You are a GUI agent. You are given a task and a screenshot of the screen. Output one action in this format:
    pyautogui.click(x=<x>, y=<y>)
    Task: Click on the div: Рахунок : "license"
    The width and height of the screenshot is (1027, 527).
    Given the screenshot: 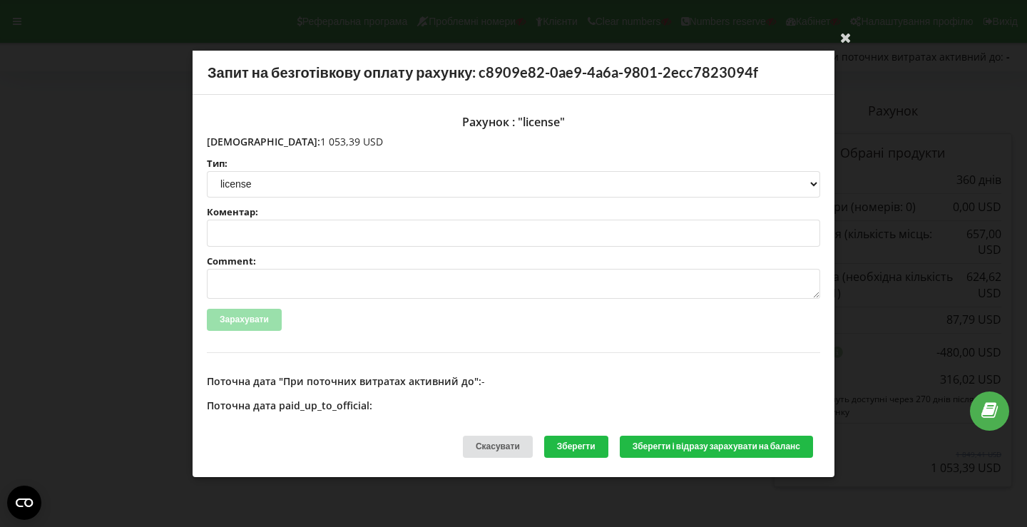 What is the action you would take?
    pyautogui.click(x=514, y=121)
    